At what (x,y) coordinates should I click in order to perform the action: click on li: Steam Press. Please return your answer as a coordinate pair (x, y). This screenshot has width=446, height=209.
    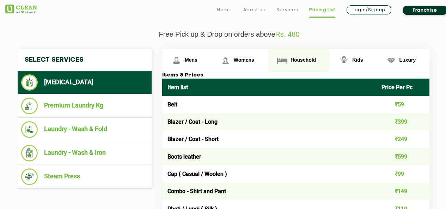
    Looking at the image, I should click on (85, 177).